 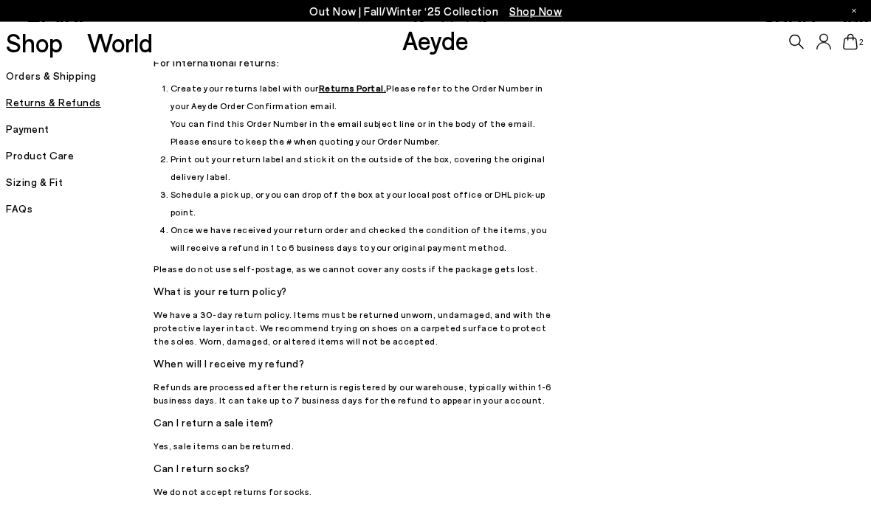 I want to click on li: Create your returns label with our Please refer to the Order Number in your Aeyde Order Confirmat..., so click(x=365, y=115).